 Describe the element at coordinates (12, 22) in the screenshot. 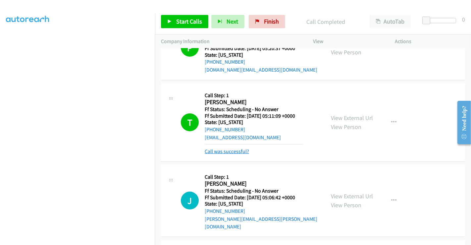

I see `div: Need help?` at that location.